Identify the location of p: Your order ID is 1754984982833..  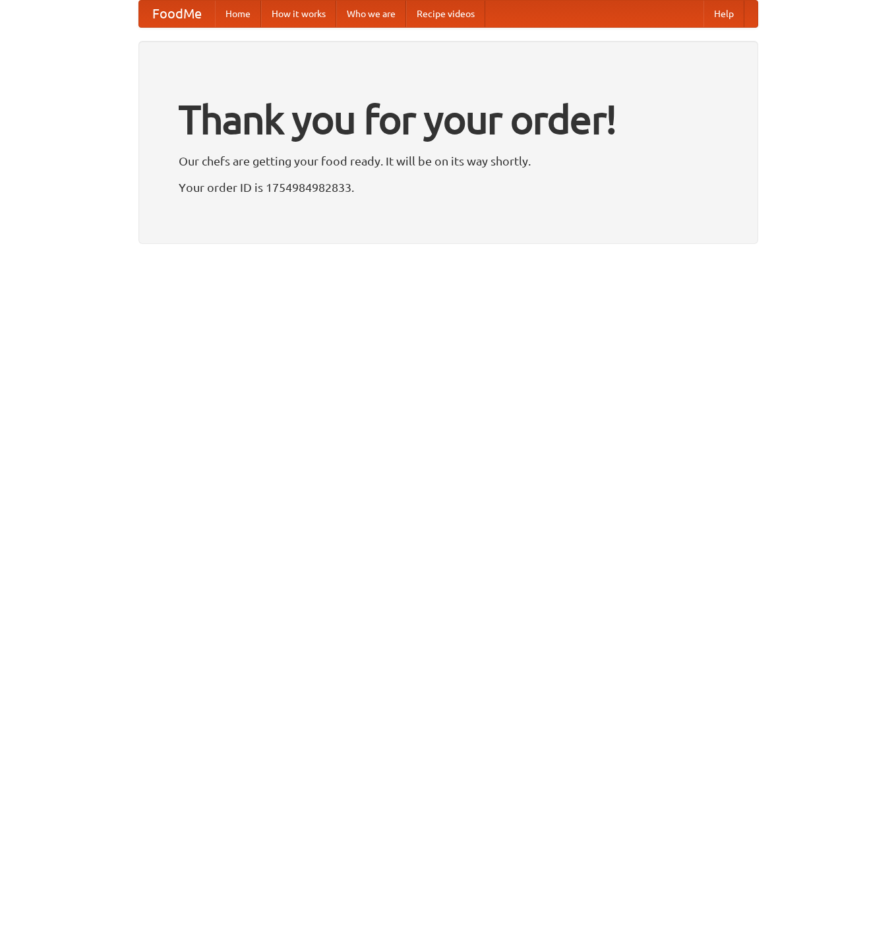
(448, 187).